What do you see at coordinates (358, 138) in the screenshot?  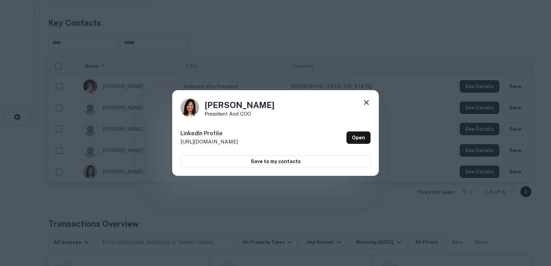 I see `a: Open` at bounding box center [358, 138].